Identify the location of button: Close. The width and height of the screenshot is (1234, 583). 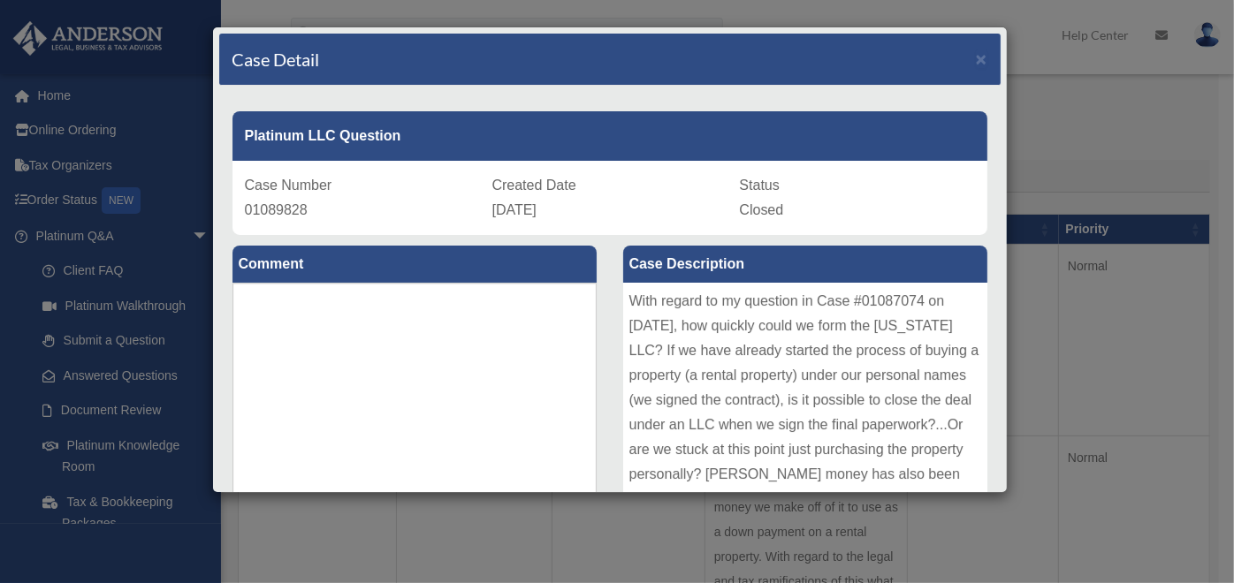
(981, 58).